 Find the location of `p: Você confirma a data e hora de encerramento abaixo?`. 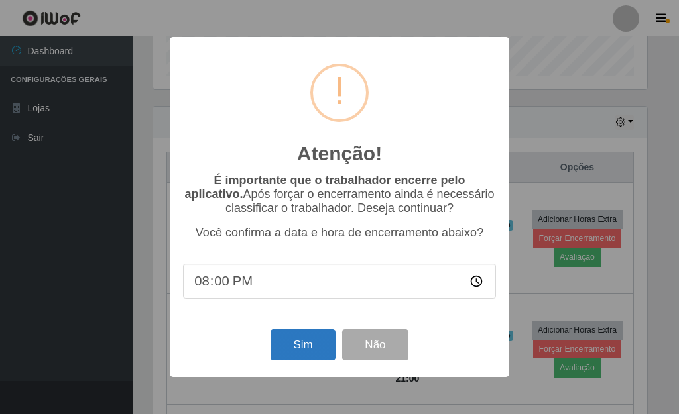

p: Você confirma a data e hora de encerramento abaixo? is located at coordinates (339, 233).